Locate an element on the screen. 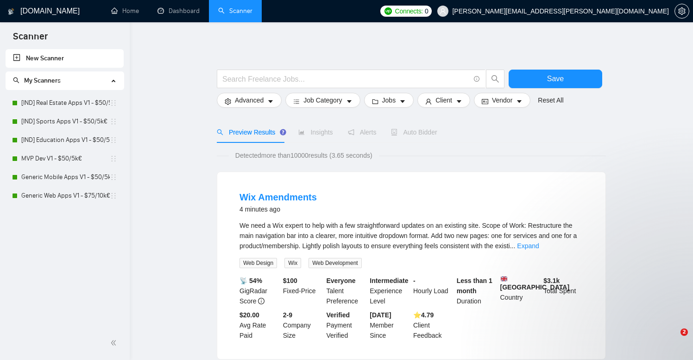 This screenshot has height=360, width=693. button: Save is located at coordinates (556, 79).